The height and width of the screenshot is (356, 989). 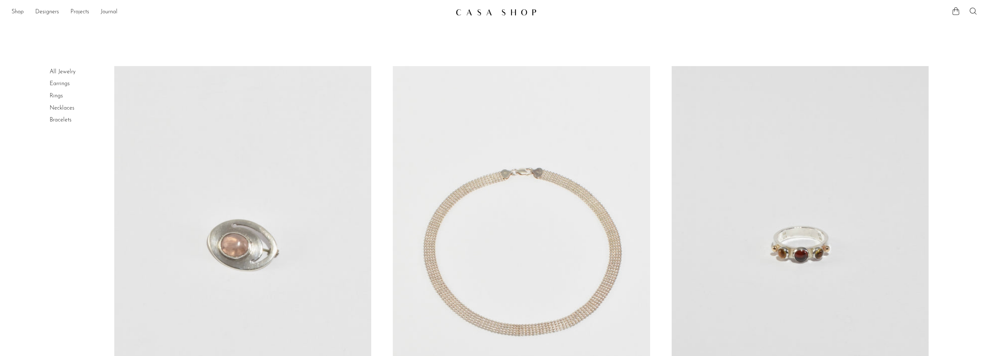 I want to click on a: All Jewelry, so click(x=63, y=72).